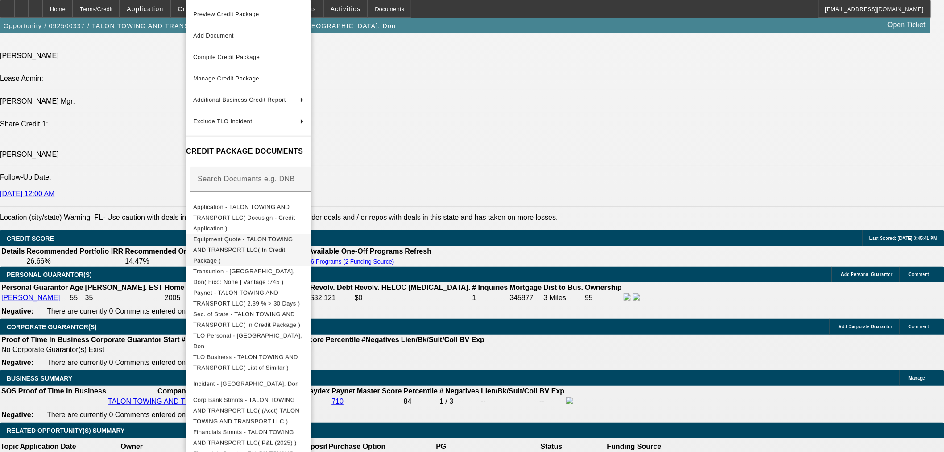  Describe the element at coordinates (249, 151) in the screenshot. I see `h4: CREDIT PACKAGE DOCUMENTS` at that location.